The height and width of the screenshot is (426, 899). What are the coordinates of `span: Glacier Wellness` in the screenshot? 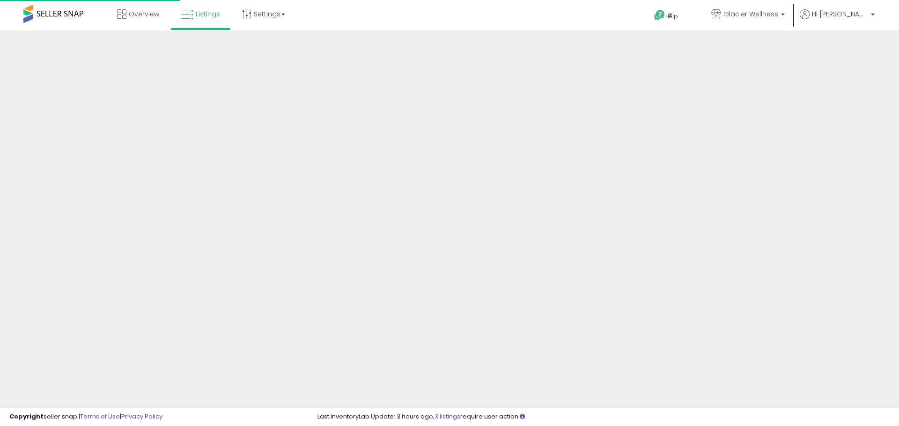 It's located at (750, 14).